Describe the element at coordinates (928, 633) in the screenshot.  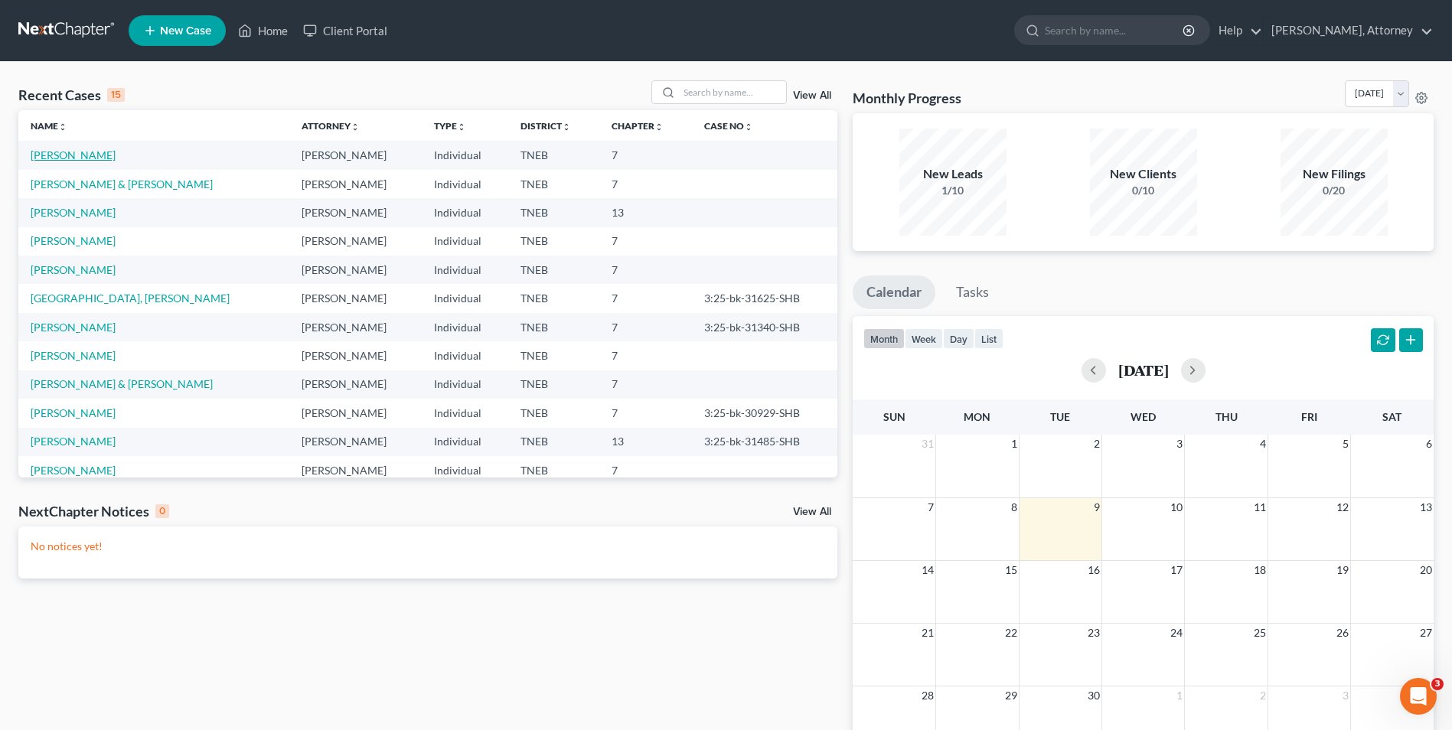
I see `span: 21` at that location.